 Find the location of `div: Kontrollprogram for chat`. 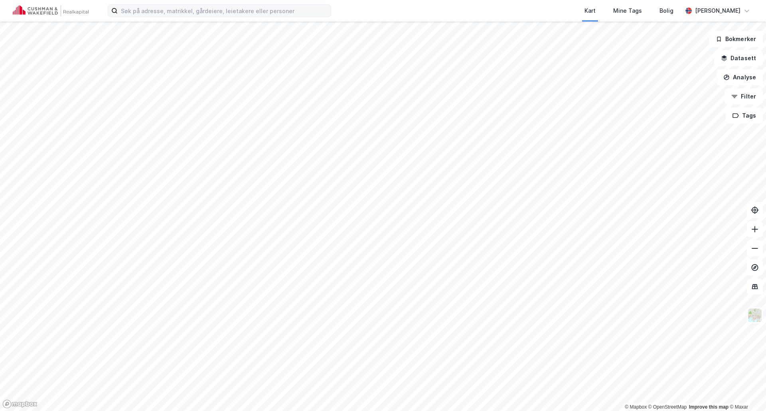

div: Kontrollprogram for chat is located at coordinates (746, 392).